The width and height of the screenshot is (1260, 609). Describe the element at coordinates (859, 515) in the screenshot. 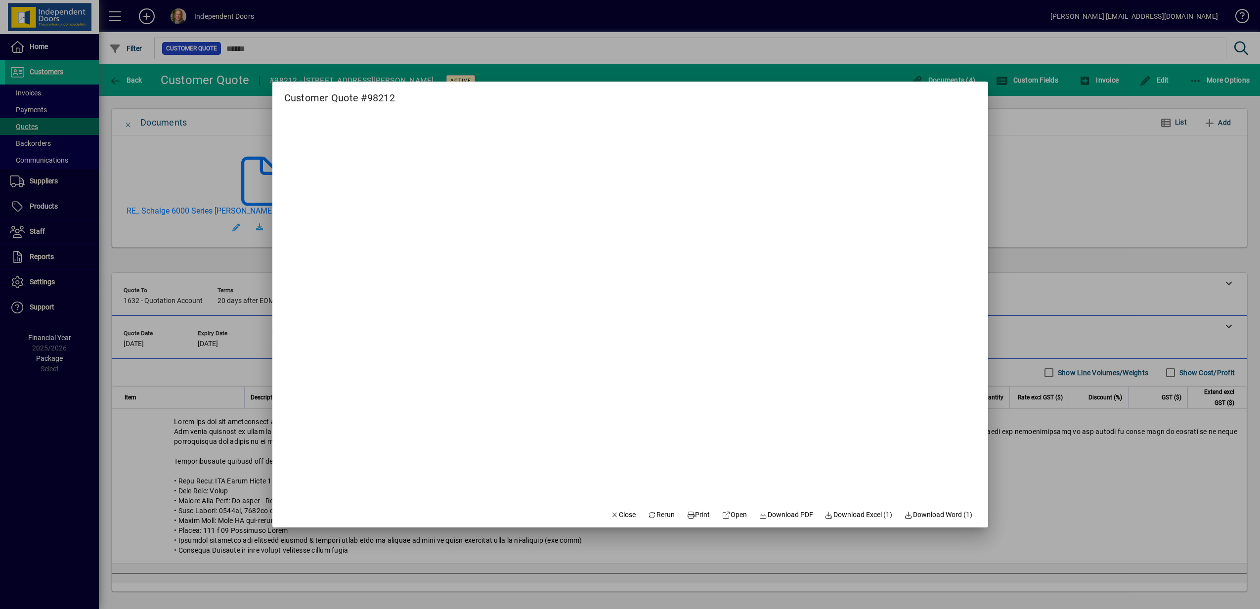

I see `span: Download Excel (1)` at that location.